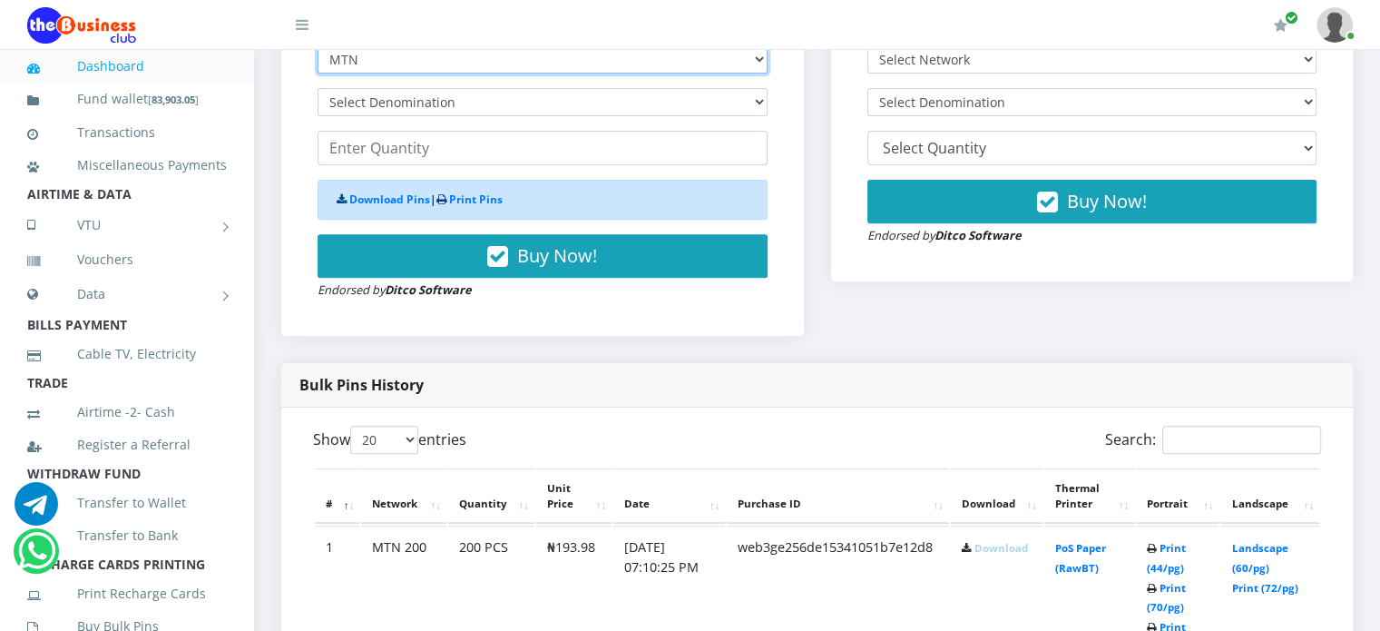  I want to click on a: Transfer to Wallet, so click(127, 503).